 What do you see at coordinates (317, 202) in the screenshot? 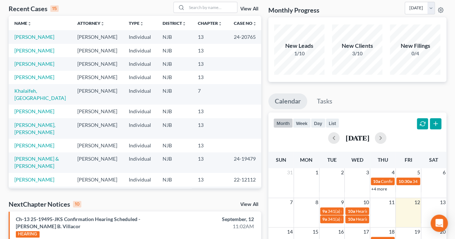
I see `span: 8` at bounding box center [317, 202].